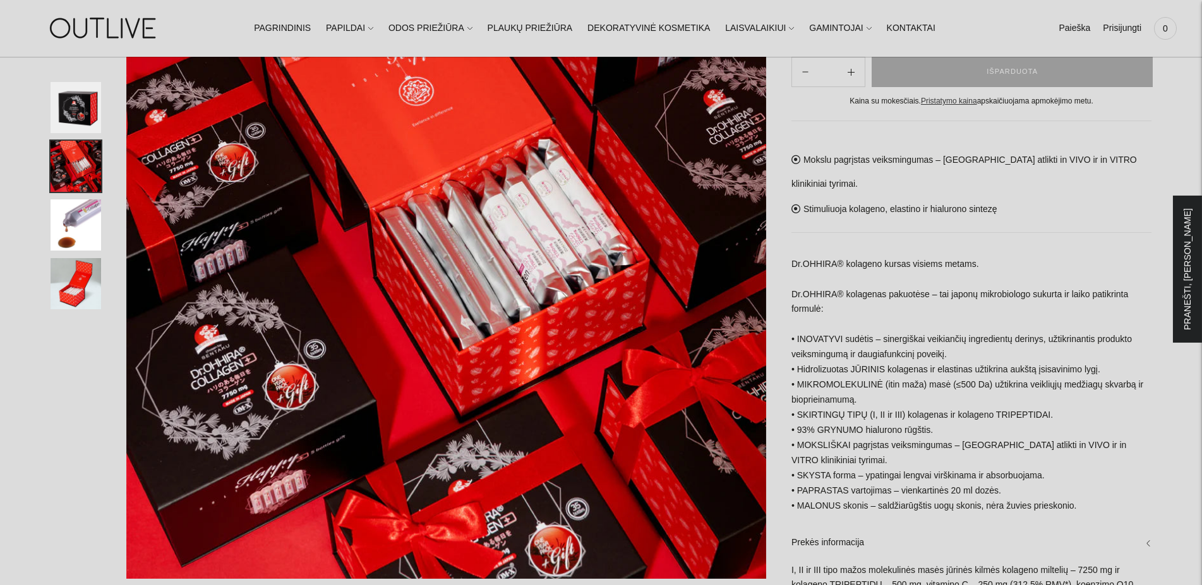 The height and width of the screenshot is (585, 1202). What do you see at coordinates (949, 101) in the screenshot?
I see `a: Pristatymo kaina` at bounding box center [949, 101].